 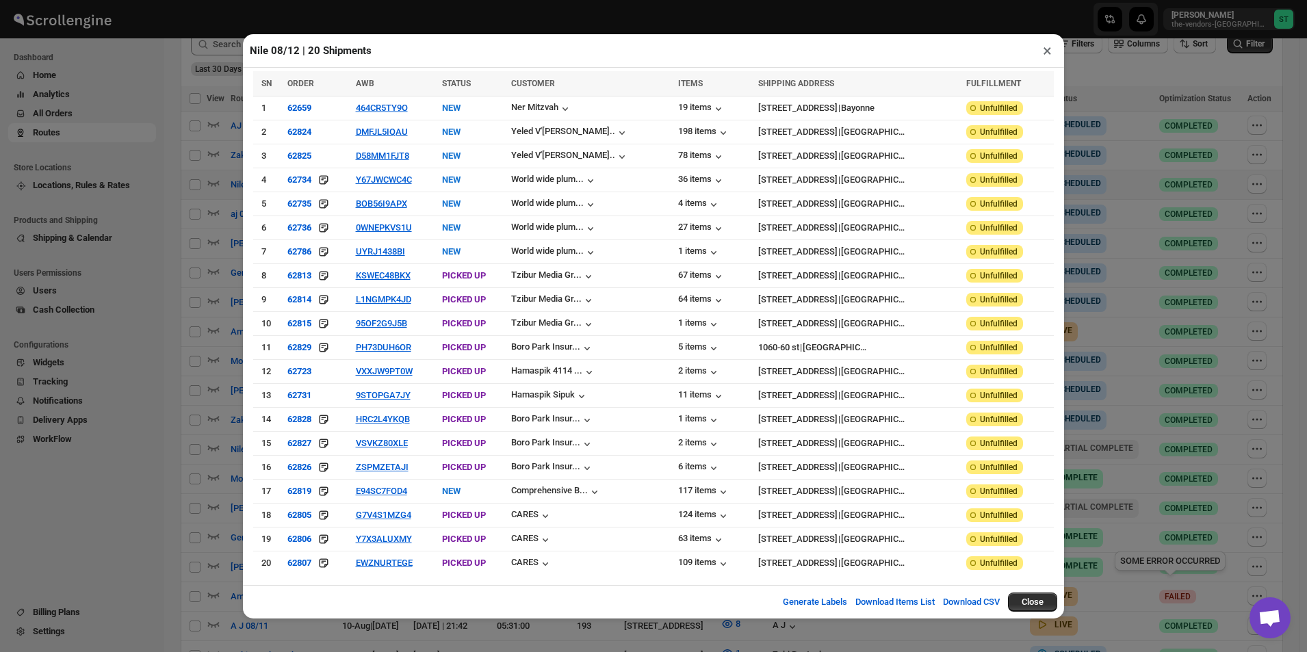 What do you see at coordinates (702, 396) in the screenshot?
I see `button: 11 items` at bounding box center [702, 396].